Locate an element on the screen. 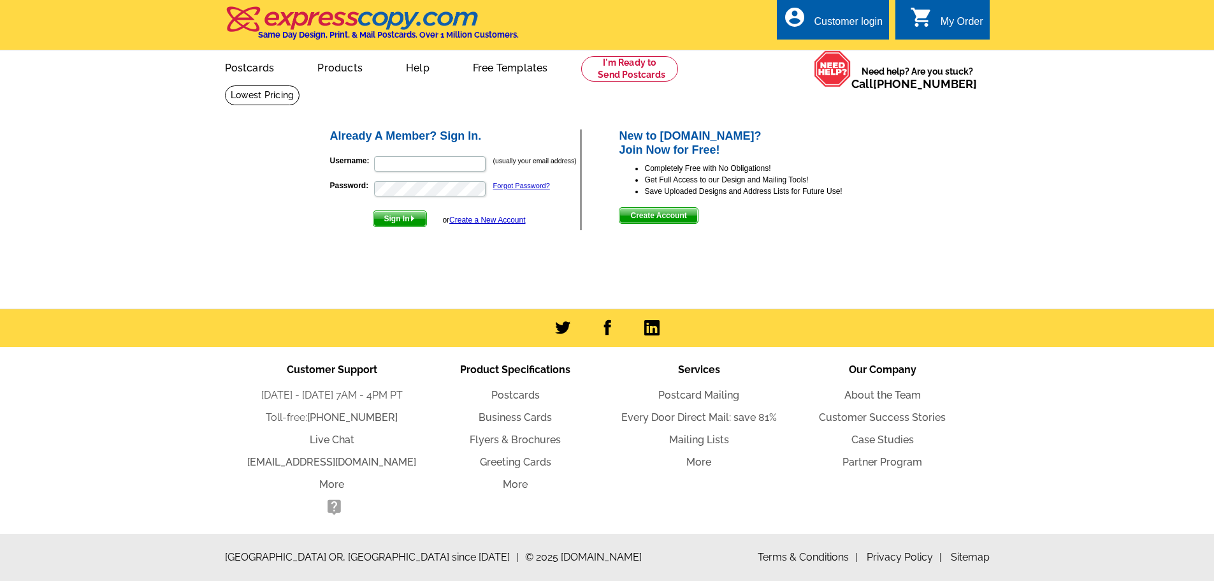 Image resolution: width=1214 pixels, height=581 pixels. a: Terms & Conditions is located at coordinates (808, 557).